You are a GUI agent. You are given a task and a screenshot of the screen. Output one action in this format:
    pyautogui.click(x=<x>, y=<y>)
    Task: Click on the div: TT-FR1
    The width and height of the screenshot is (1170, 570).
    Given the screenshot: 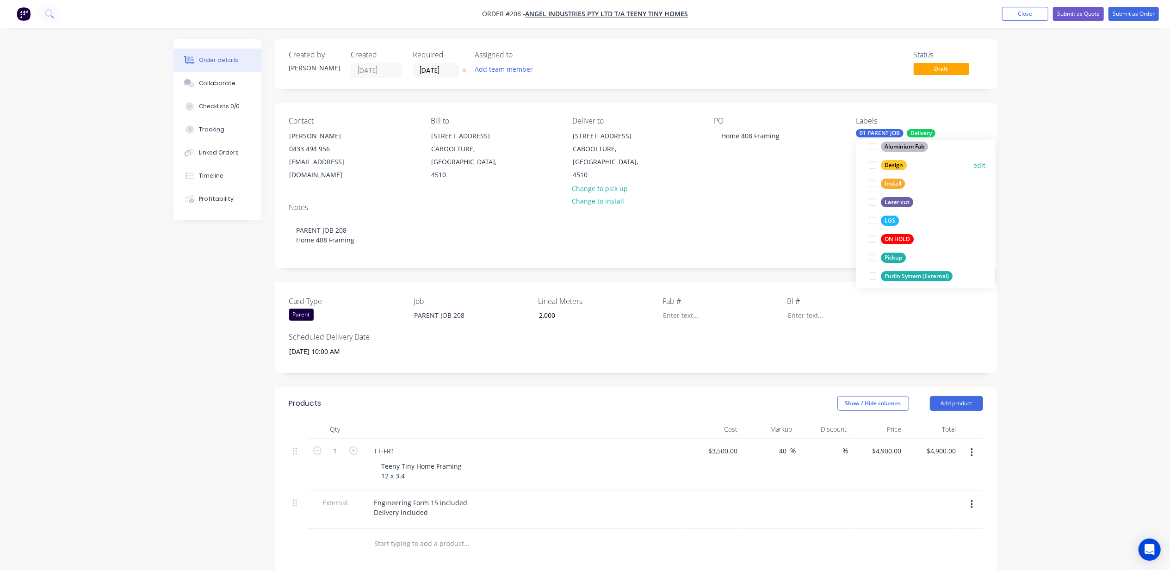 What is the action you would take?
    pyautogui.click(x=385, y=451)
    